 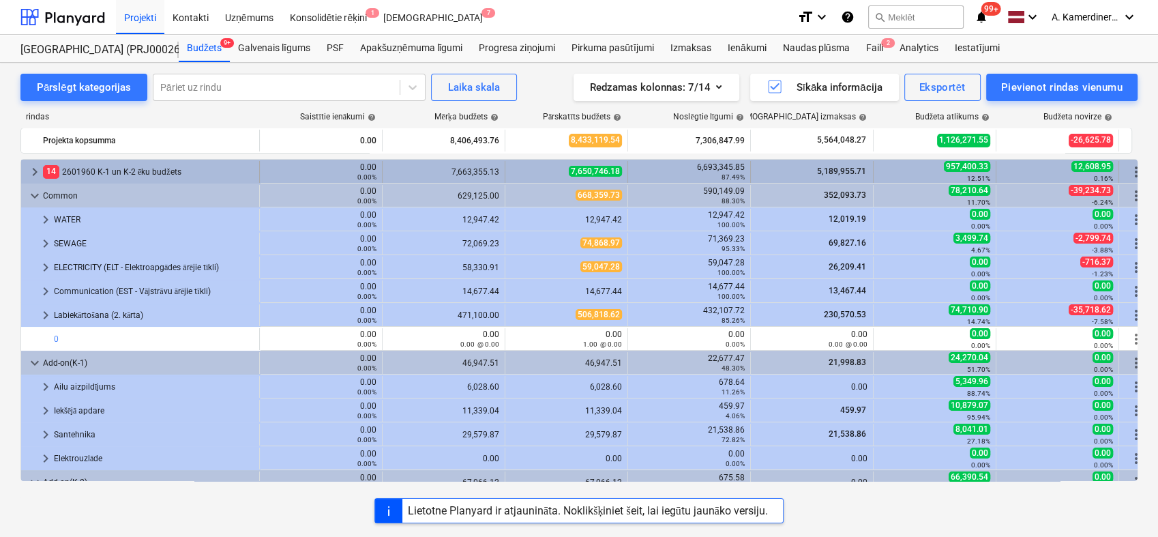 What do you see at coordinates (845, 195) in the screenshot?
I see `span: 352,093.73` at bounding box center [845, 195].